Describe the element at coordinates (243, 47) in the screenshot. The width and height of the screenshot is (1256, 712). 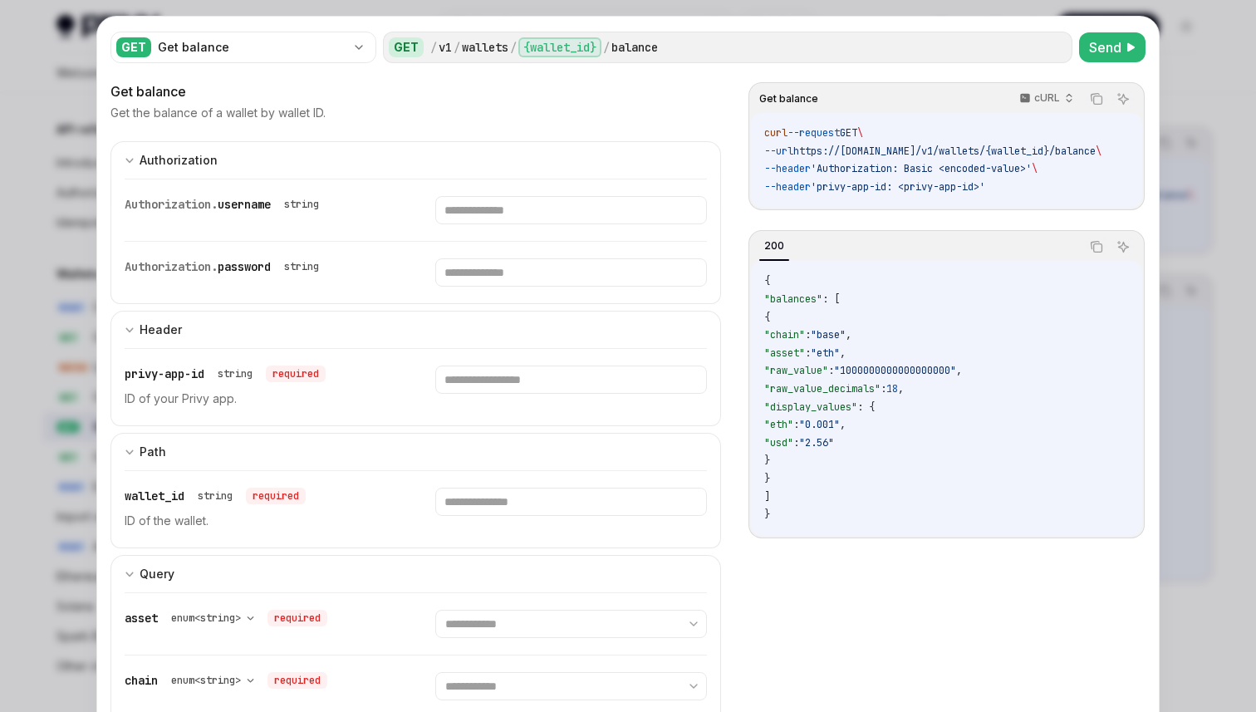
I see `button: GETGet balance` at that location.